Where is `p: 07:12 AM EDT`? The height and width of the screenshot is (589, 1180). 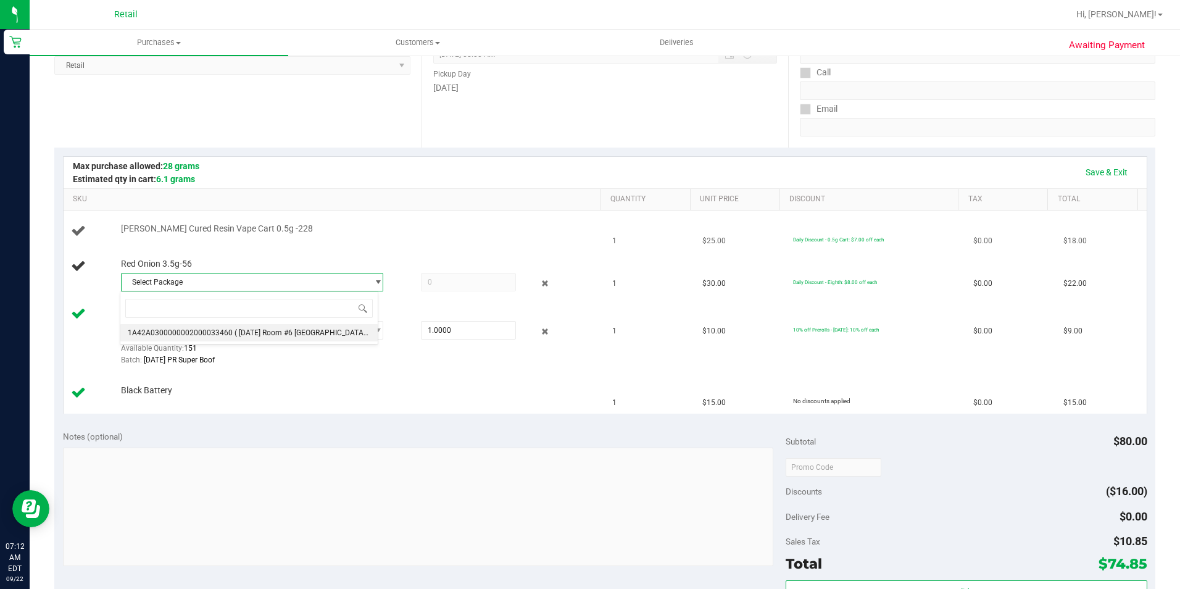 p: 07:12 AM EDT is located at coordinates (15, 557).